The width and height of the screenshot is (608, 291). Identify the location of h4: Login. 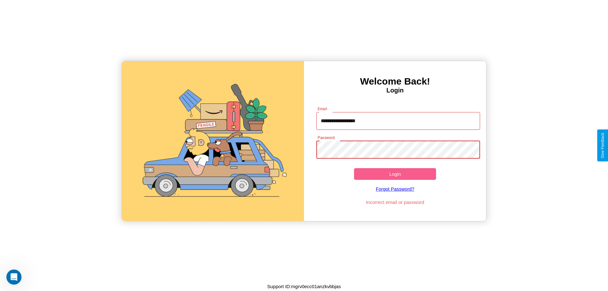
(395, 90).